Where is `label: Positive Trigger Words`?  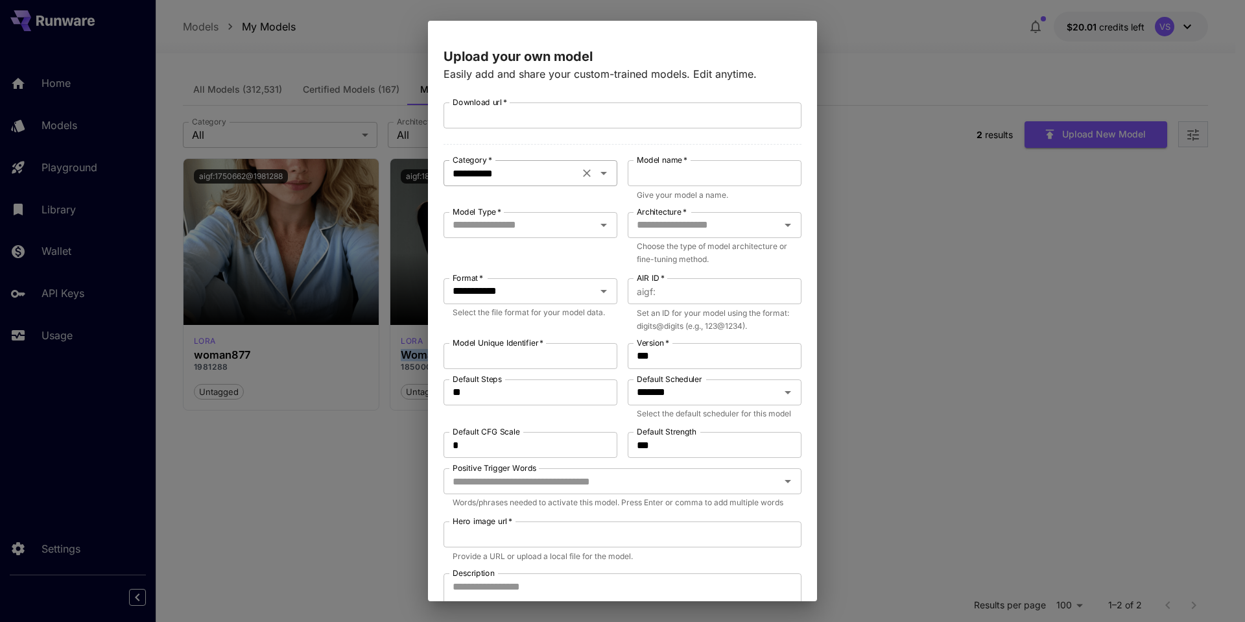
label: Positive Trigger Words is located at coordinates (494, 467).